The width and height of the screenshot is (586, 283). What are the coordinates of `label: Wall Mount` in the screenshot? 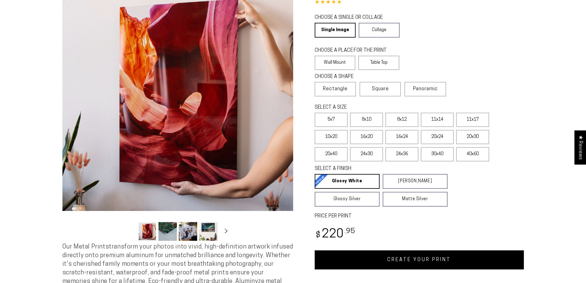 It's located at (335, 63).